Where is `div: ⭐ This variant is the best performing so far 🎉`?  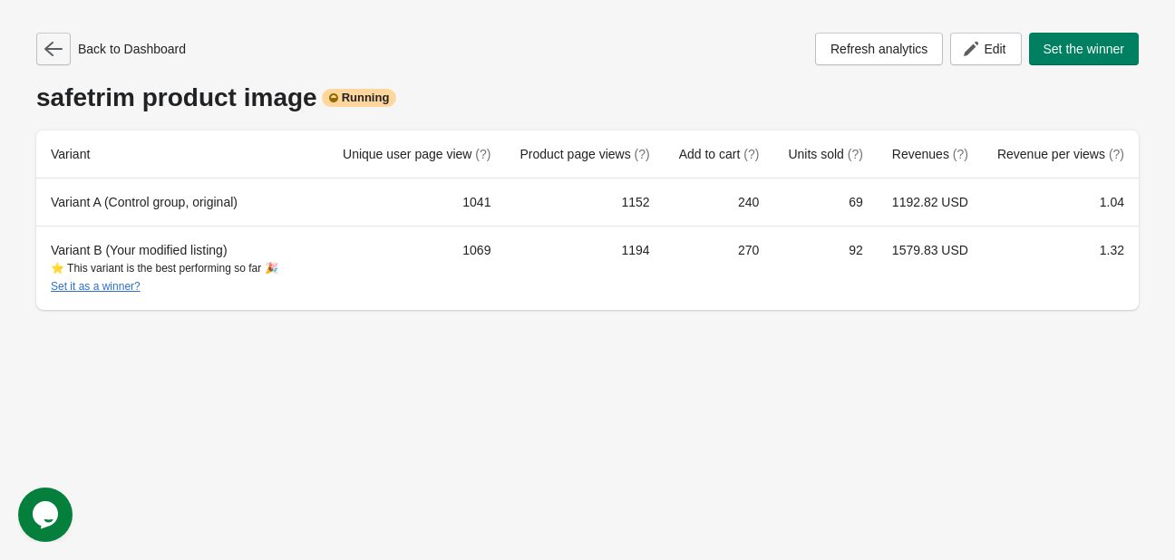
div: ⭐ This variant is the best performing so far 🎉 is located at coordinates (182, 278).